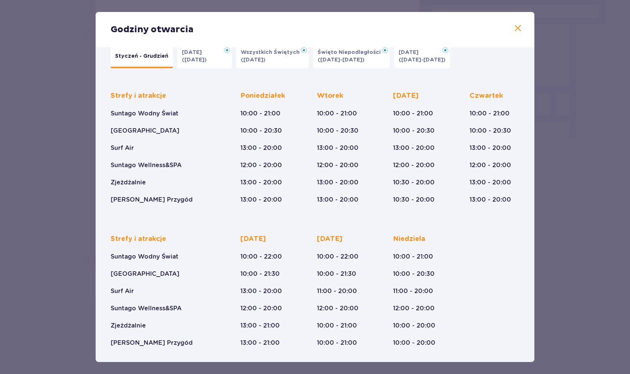  Describe the element at coordinates (486, 96) in the screenshot. I see `p: Czwartek` at that location.